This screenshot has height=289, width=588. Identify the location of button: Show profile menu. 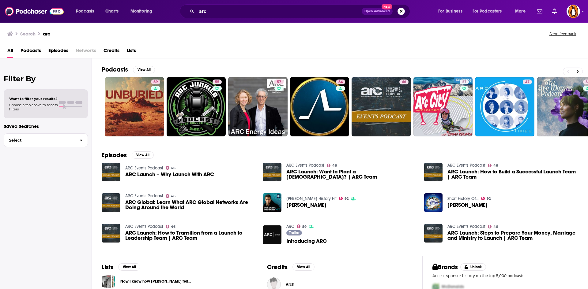
(573, 11).